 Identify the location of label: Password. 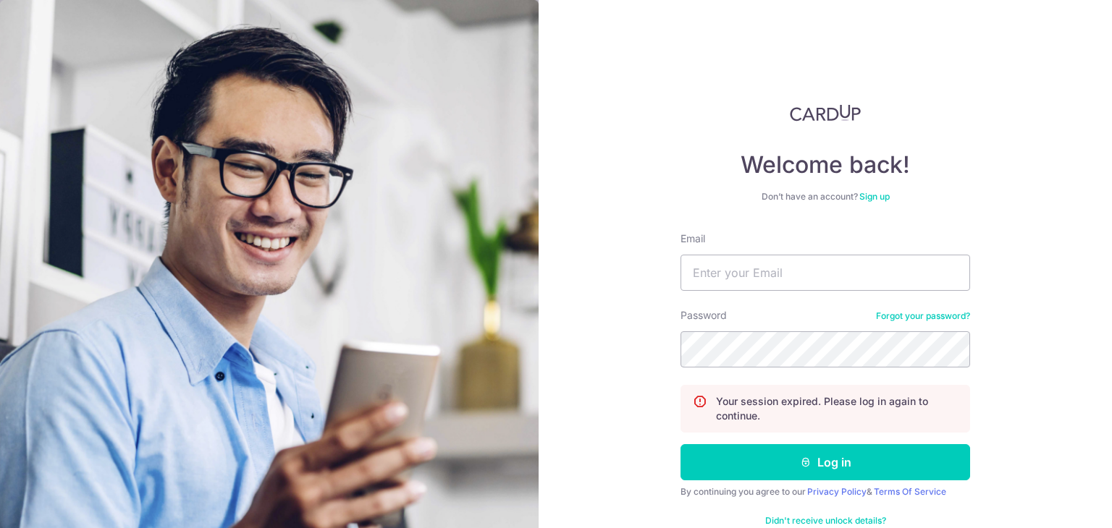
(704, 316).